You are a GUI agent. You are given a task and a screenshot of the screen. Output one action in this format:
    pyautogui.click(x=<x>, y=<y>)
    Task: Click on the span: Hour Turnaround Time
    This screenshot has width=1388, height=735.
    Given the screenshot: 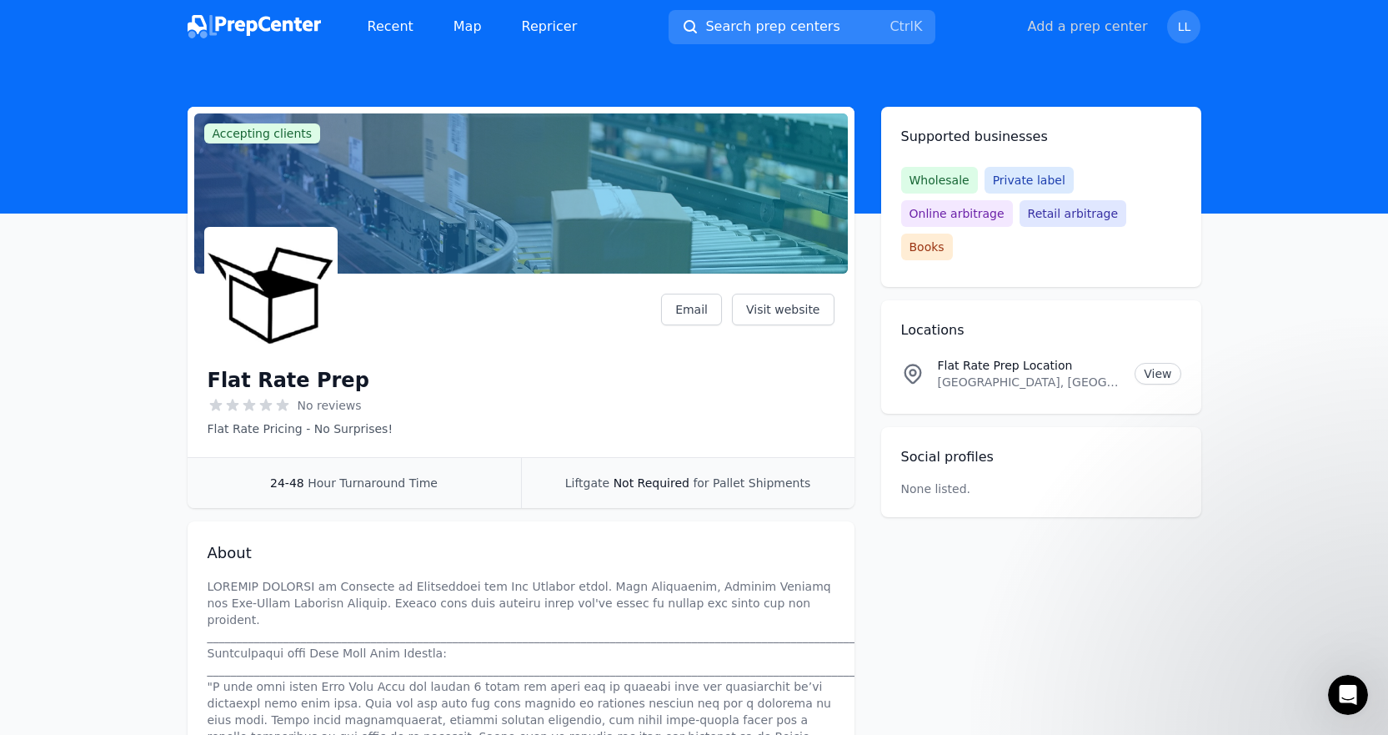 What is the action you would take?
    pyautogui.click(x=373, y=483)
    